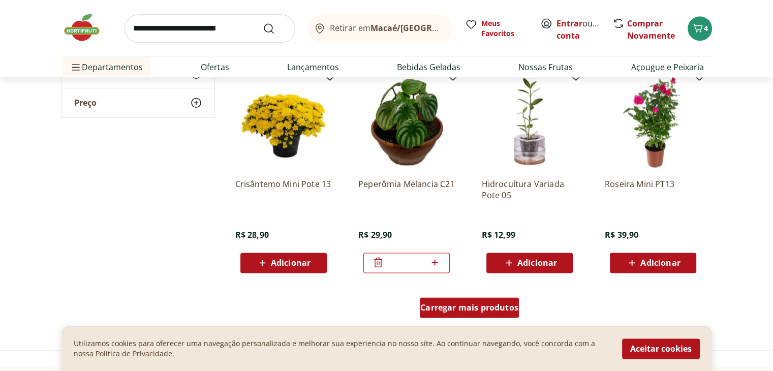 Image resolution: width=773 pixels, height=371 pixels. What do you see at coordinates (584, 29) in the screenshot?
I see `a: Criar conta` at bounding box center [584, 29].